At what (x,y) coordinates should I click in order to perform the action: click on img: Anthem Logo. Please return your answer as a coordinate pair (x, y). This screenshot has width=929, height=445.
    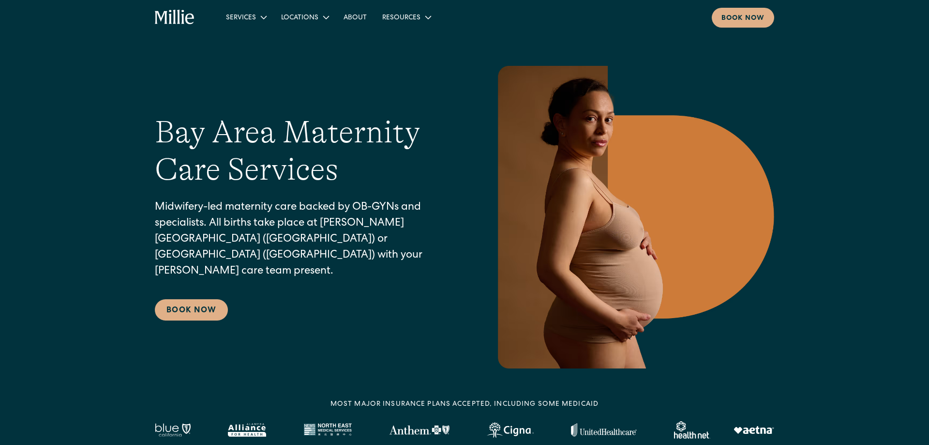
    Looking at the image, I should click on (419, 430).